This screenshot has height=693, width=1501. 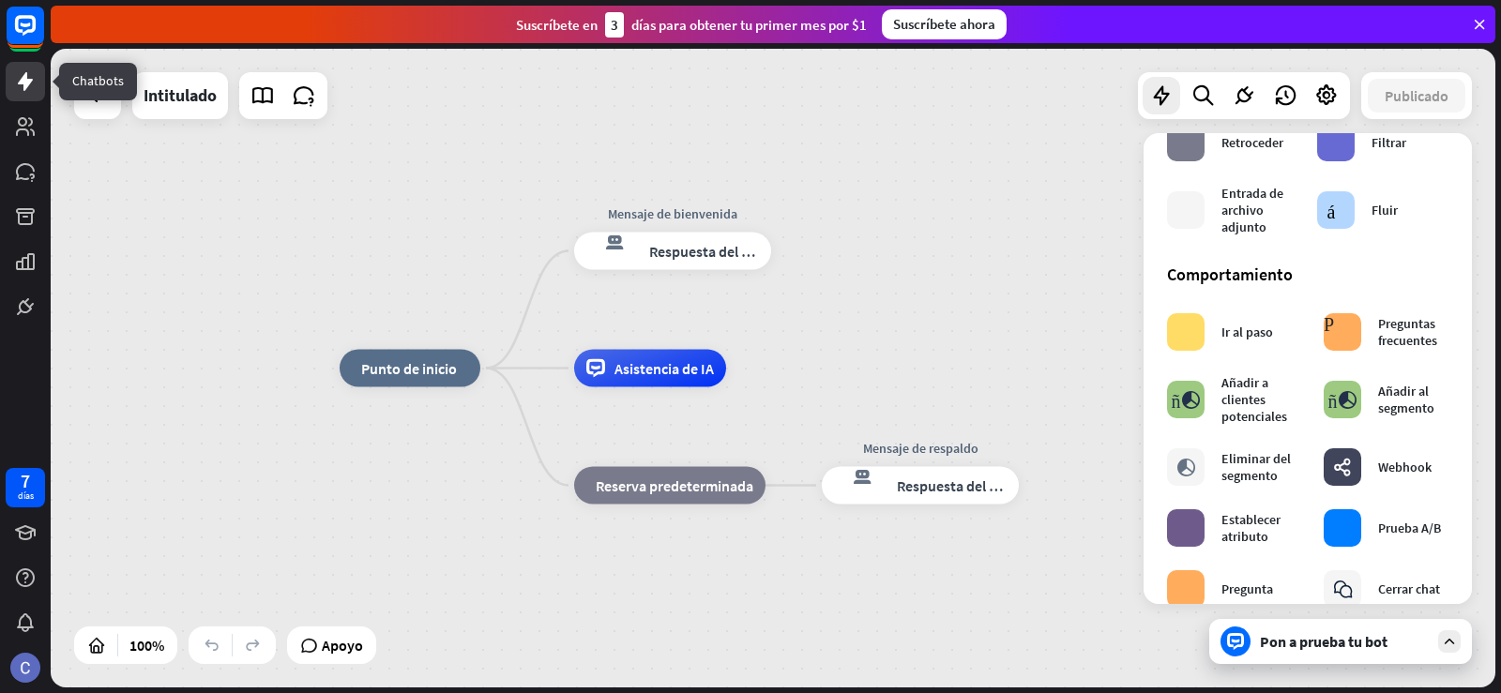 What do you see at coordinates (25, 488) in the screenshot?
I see `a: 7 días` at bounding box center [25, 488].